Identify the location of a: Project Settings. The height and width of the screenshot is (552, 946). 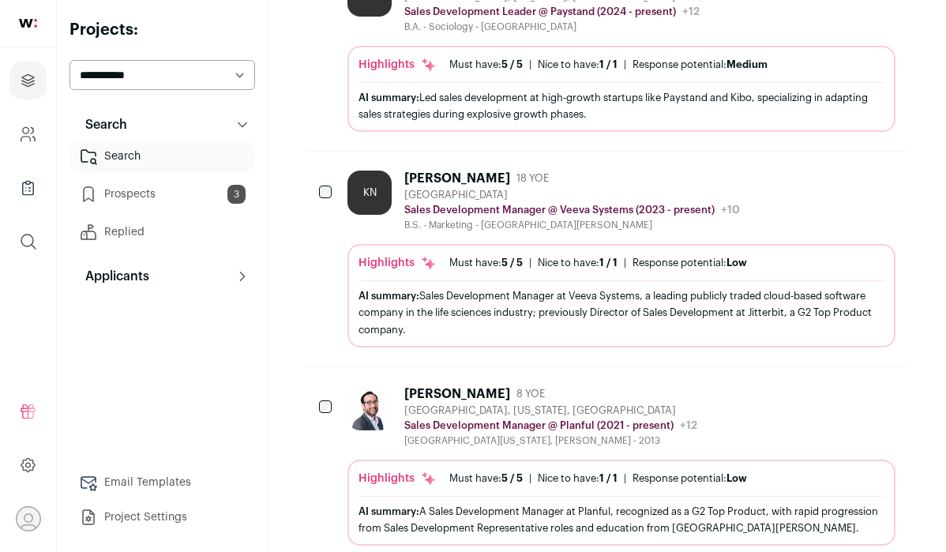
(162, 517).